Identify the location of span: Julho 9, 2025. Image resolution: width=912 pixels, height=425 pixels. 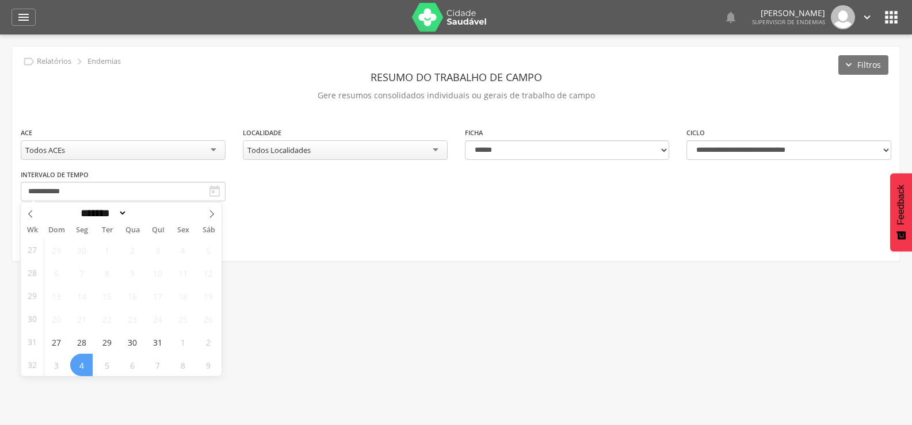
(132, 273).